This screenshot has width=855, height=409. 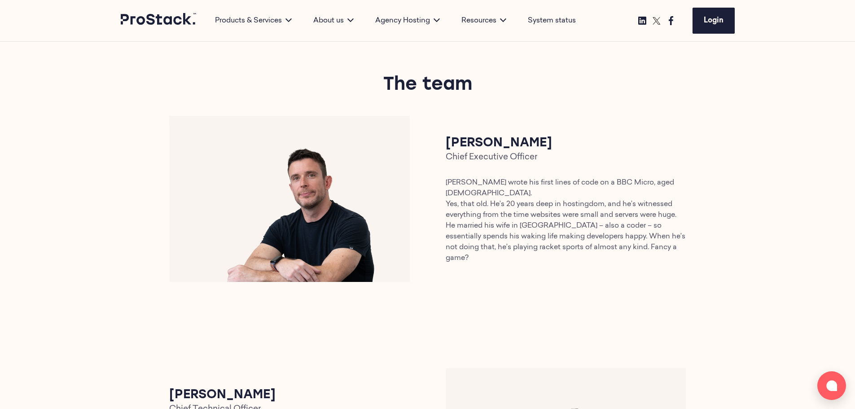 I want to click on a: Login, so click(x=714, y=21).